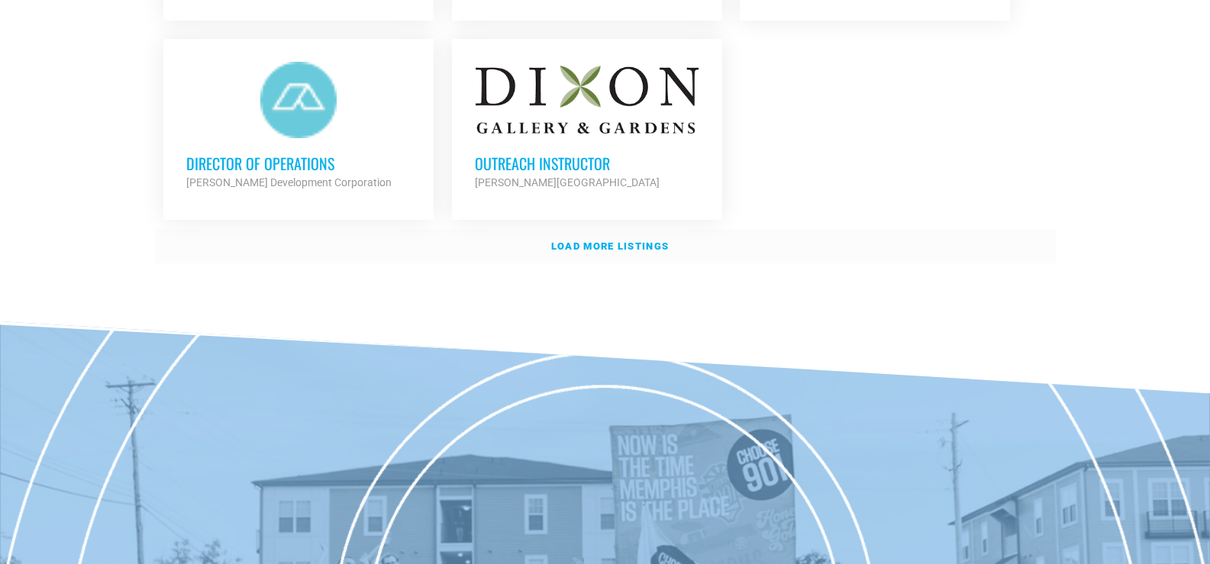 This screenshot has width=1210, height=564. I want to click on h3: Director of Operations, so click(299, 163).